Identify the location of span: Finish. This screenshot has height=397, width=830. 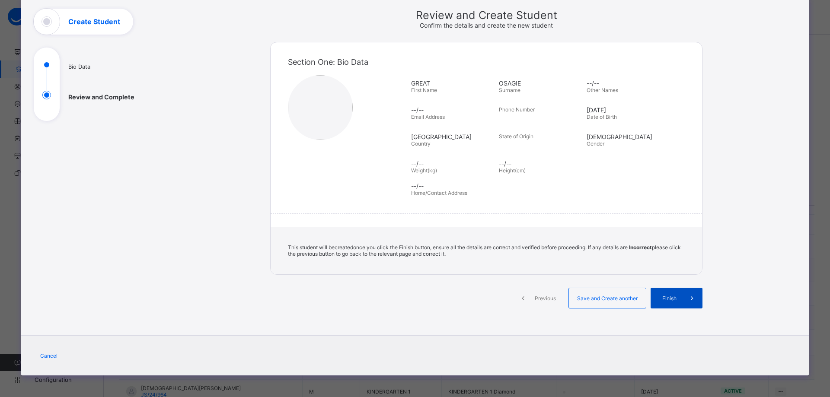
(669, 298).